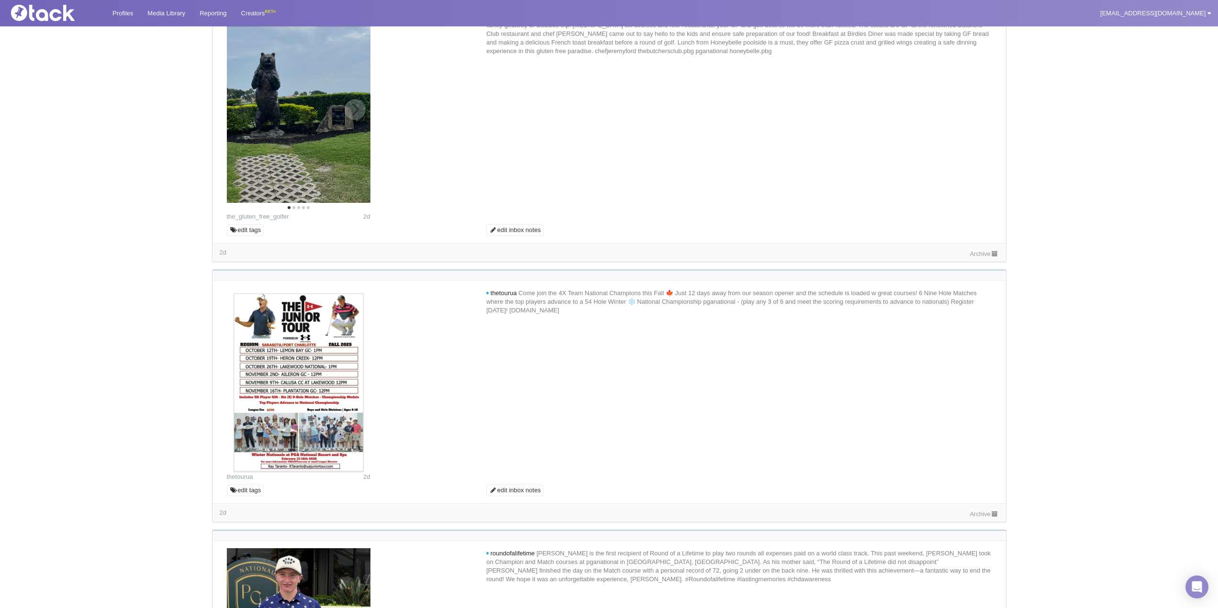 The height and width of the screenshot is (608, 1218). Describe the element at coordinates (1197, 587) in the screenshot. I see `div: Open Intercom Messenger` at that location.